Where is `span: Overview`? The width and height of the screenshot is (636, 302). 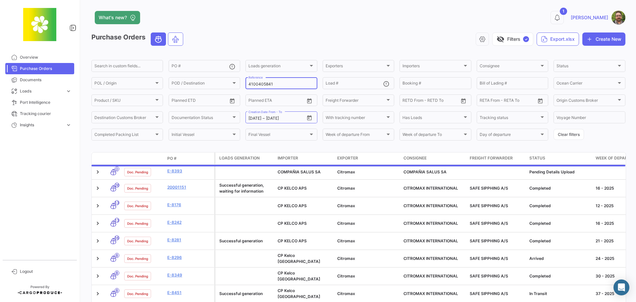
span: Overview is located at coordinates (46, 57).